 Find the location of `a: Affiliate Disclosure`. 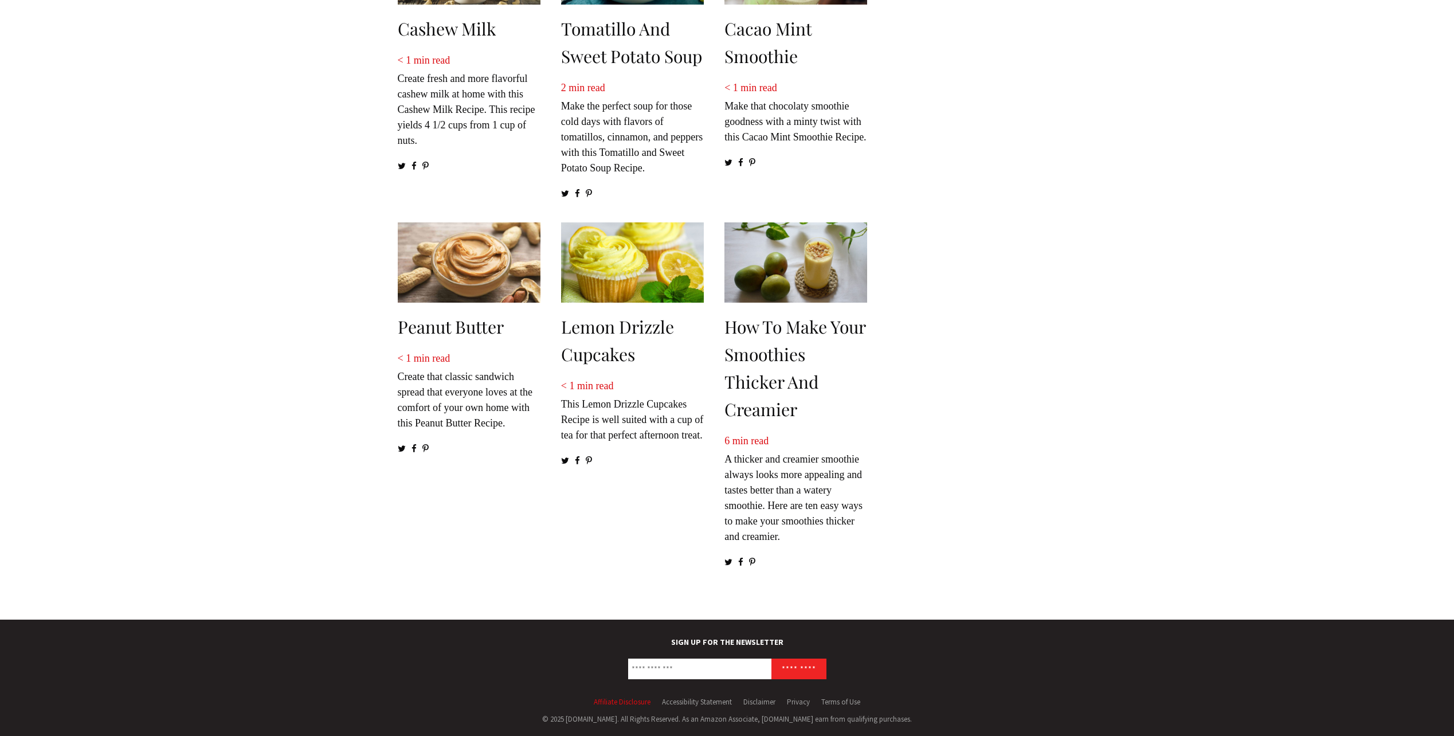

a: Affiliate Disclosure is located at coordinates (622, 702).